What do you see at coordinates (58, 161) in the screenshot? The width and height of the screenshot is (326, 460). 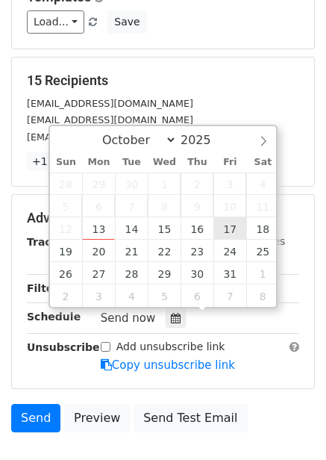 I see `a: +12 more` at bounding box center [58, 161].